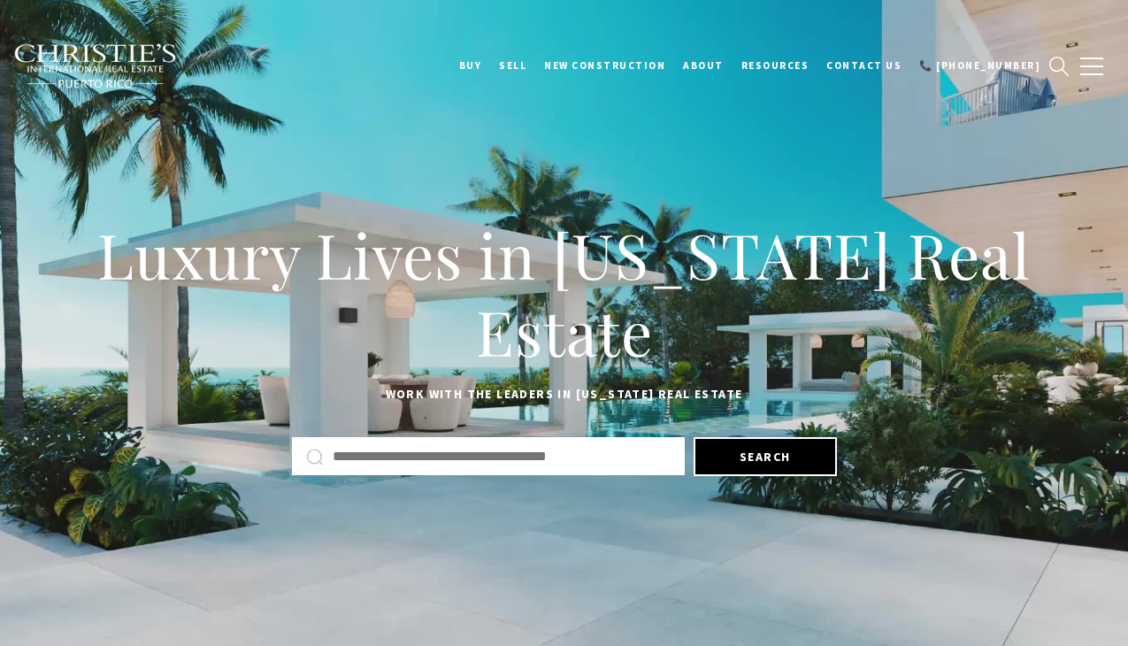 This screenshot has height=646, width=1128. What do you see at coordinates (96, 66) in the screenshot?
I see `img: Christie's International Real Estate black text logo` at bounding box center [96, 66].